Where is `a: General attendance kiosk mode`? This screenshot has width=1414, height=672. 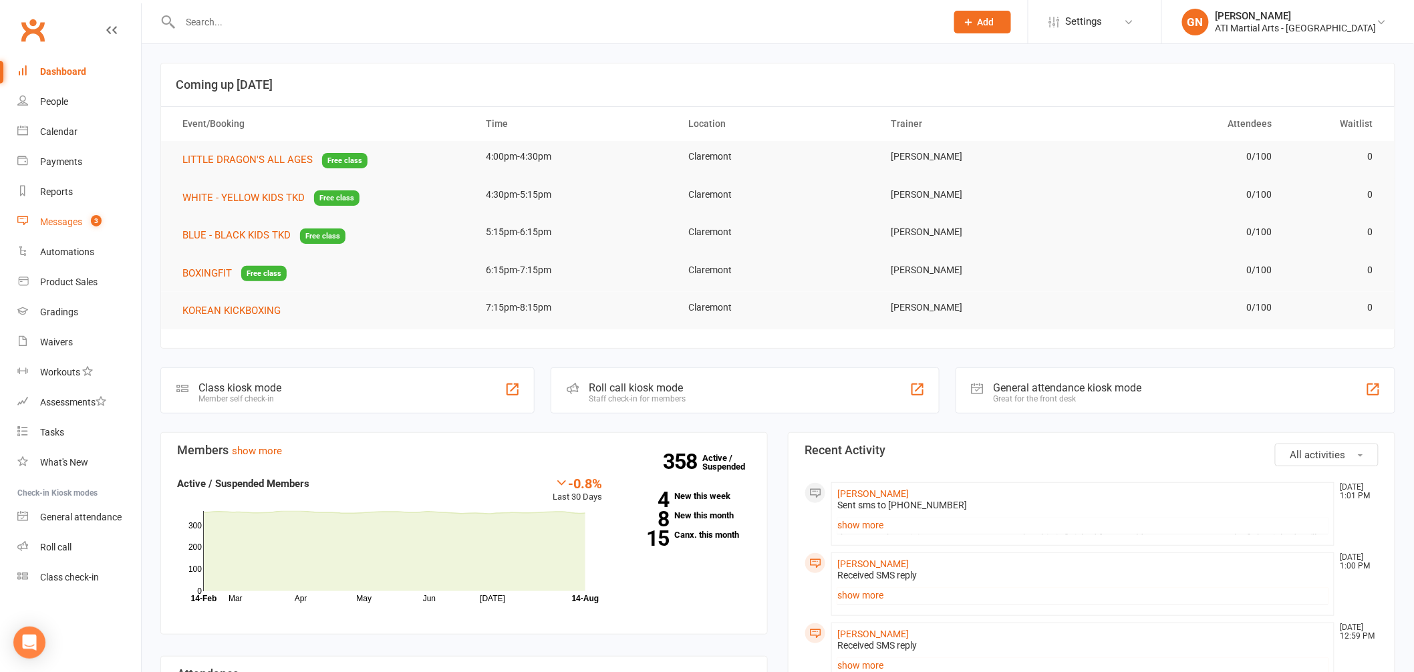 a: General attendance kiosk mode is located at coordinates (79, 517).